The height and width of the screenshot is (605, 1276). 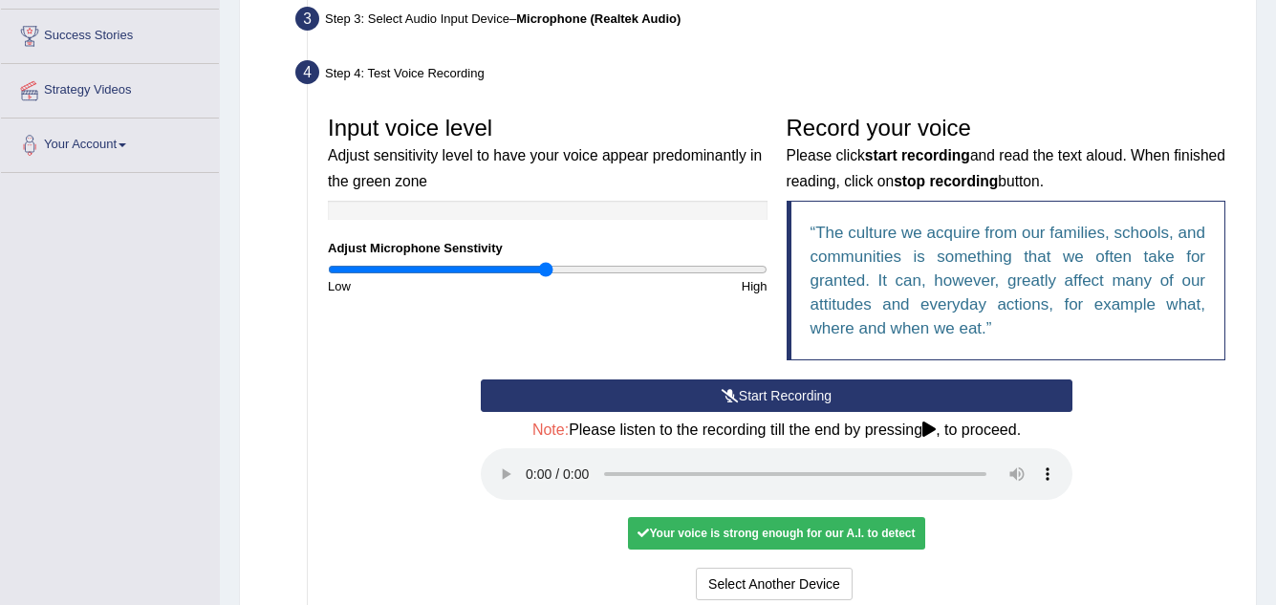 I want to click on h4: Please listen to the recording till the end by pressing , to proceed., so click(x=776, y=430).